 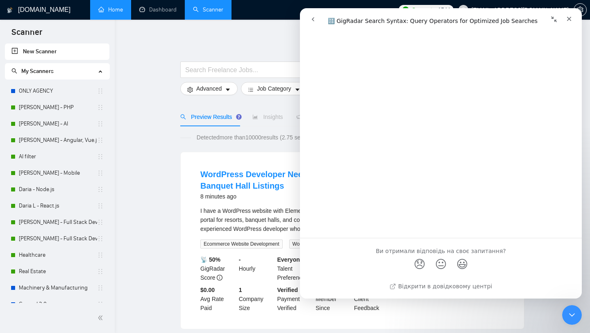 What do you see at coordinates (274, 89) in the screenshot?
I see `span: Job Category` at bounding box center [274, 89].